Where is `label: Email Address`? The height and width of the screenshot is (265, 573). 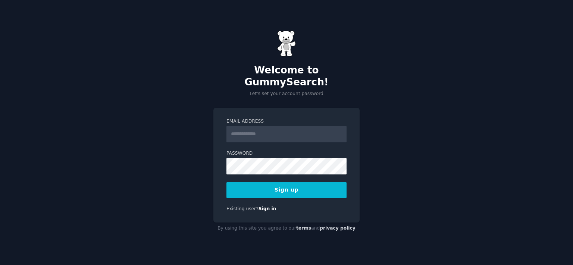
label: Email Address is located at coordinates (286, 122).